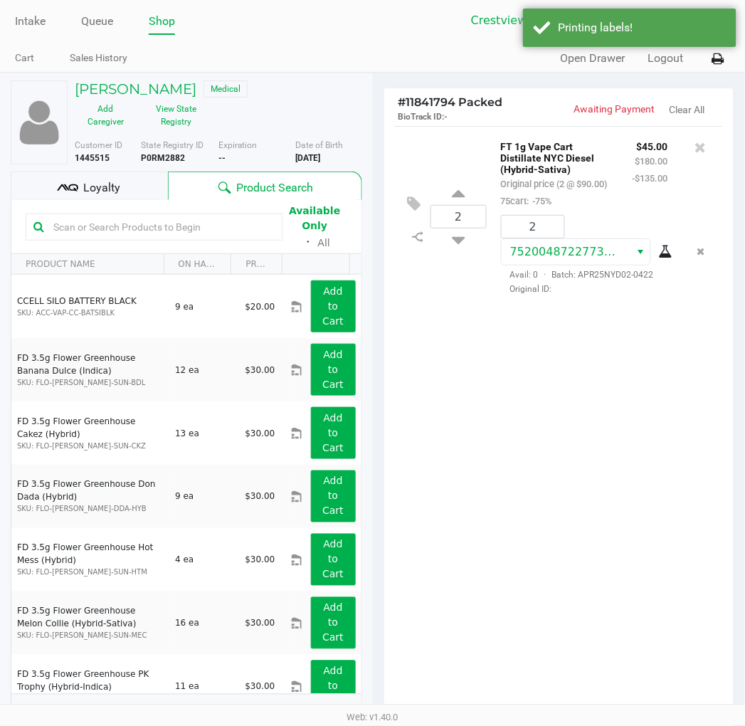 The image size is (745, 726). What do you see at coordinates (527, 201) in the screenshot?
I see `small: 75cart:` at bounding box center [527, 201].